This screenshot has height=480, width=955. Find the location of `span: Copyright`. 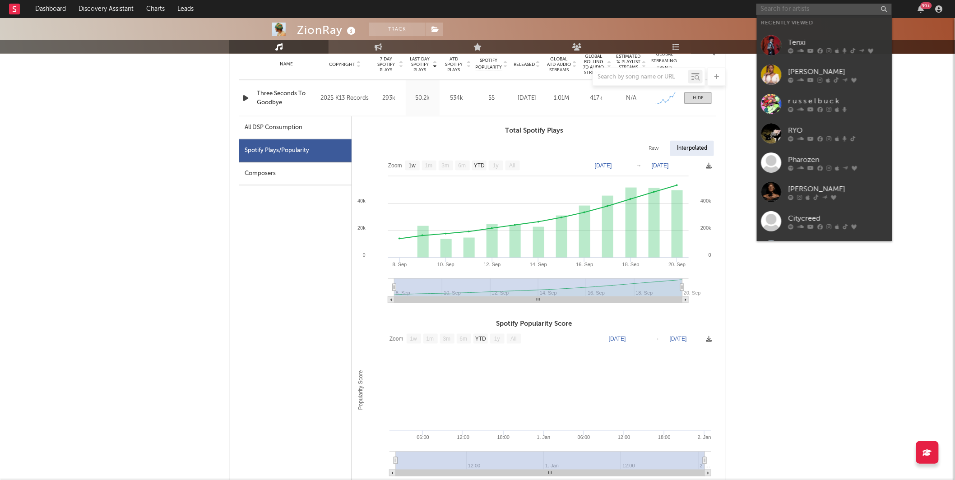

span: Copyright is located at coordinates (342, 65).